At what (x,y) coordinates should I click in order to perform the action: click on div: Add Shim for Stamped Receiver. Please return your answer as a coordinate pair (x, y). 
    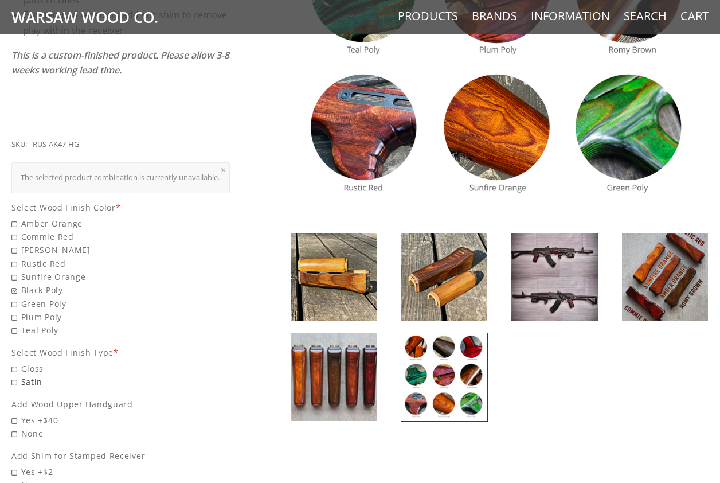
    Looking at the image, I should click on (120, 455).